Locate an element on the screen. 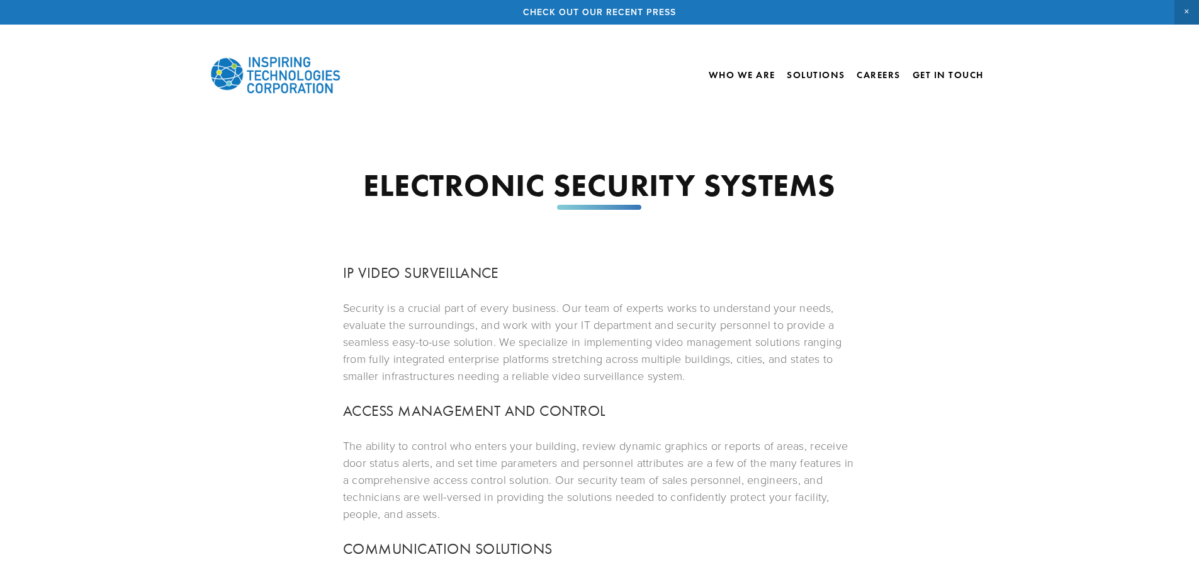 The image size is (1199, 574). h1: ELECTRONIC SECURITY SYSTEMS is located at coordinates (599, 185).